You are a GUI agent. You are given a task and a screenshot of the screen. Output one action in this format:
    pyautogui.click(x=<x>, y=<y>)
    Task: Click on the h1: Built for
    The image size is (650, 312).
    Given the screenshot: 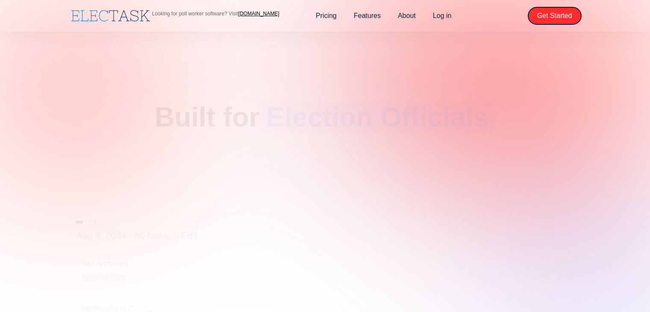 What is the action you would take?
    pyautogui.click(x=325, y=117)
    